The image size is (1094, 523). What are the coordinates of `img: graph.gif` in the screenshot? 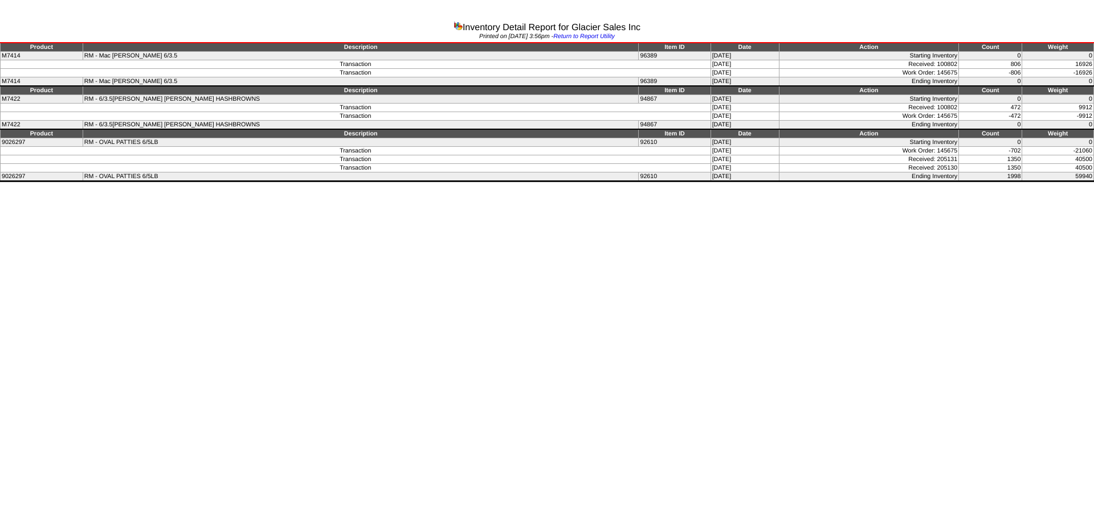 It's located at (458, 26).